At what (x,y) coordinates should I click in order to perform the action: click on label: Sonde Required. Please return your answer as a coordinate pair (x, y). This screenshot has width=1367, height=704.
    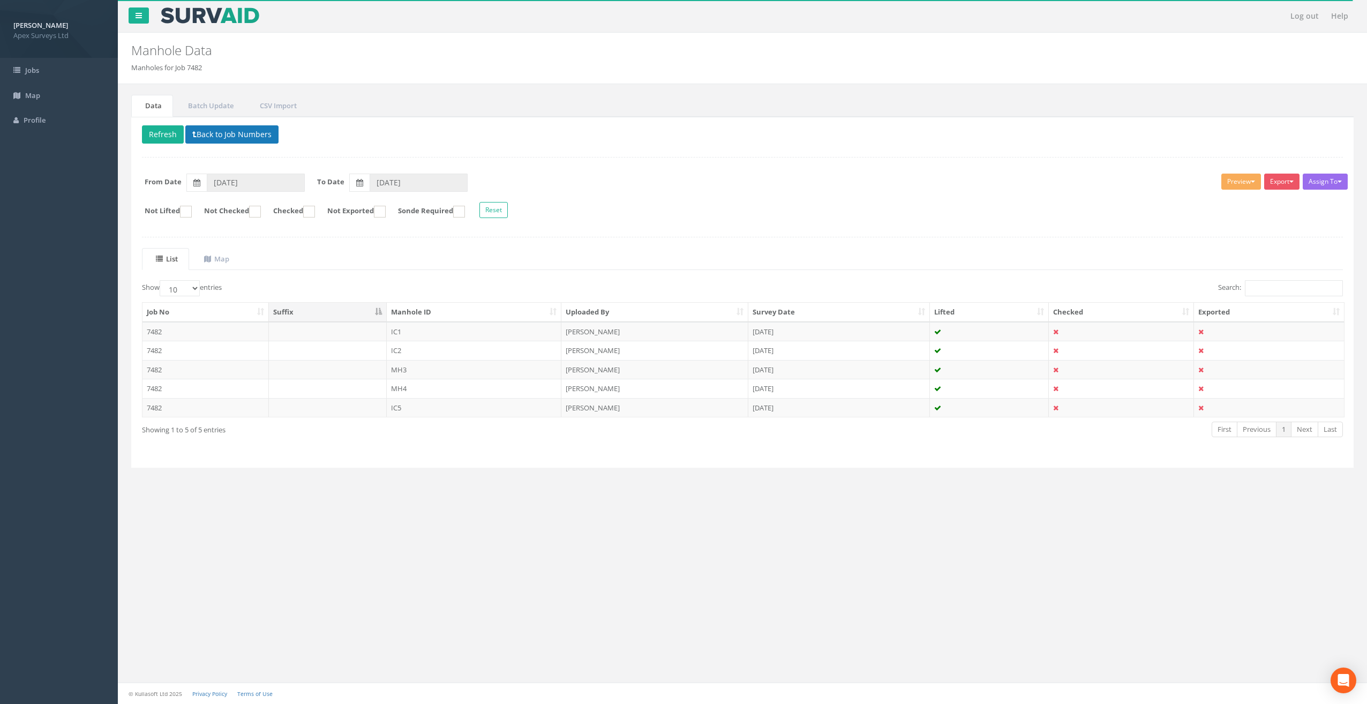
    Looking at the image, I should click on (426, 212).